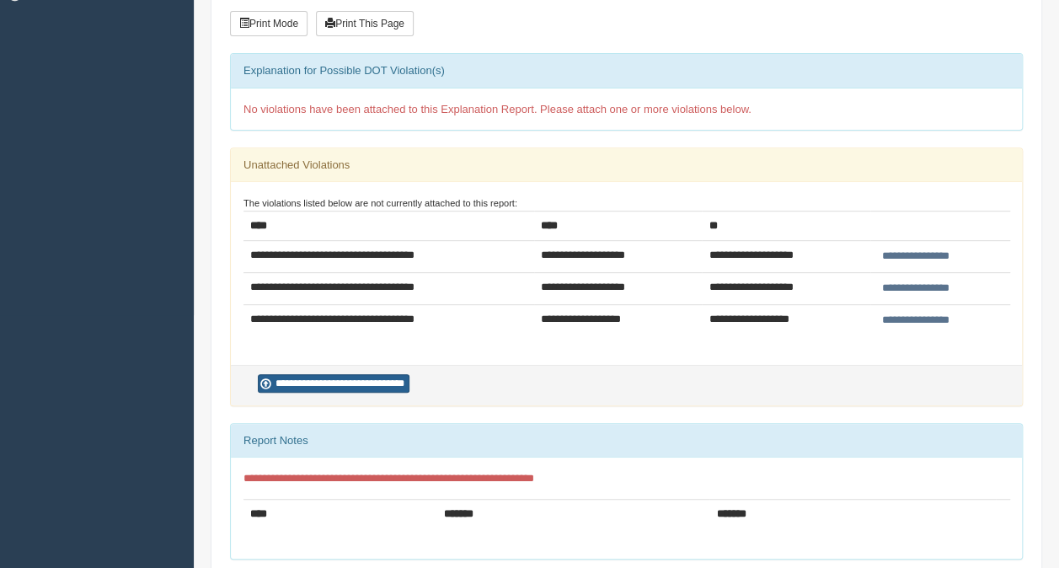 The width and height of the screenshot is (1059, 568). What do you see at coordinates (269, 24) in the screenshot?
I see `button: Print Mode` at bounding box center [269, 24].